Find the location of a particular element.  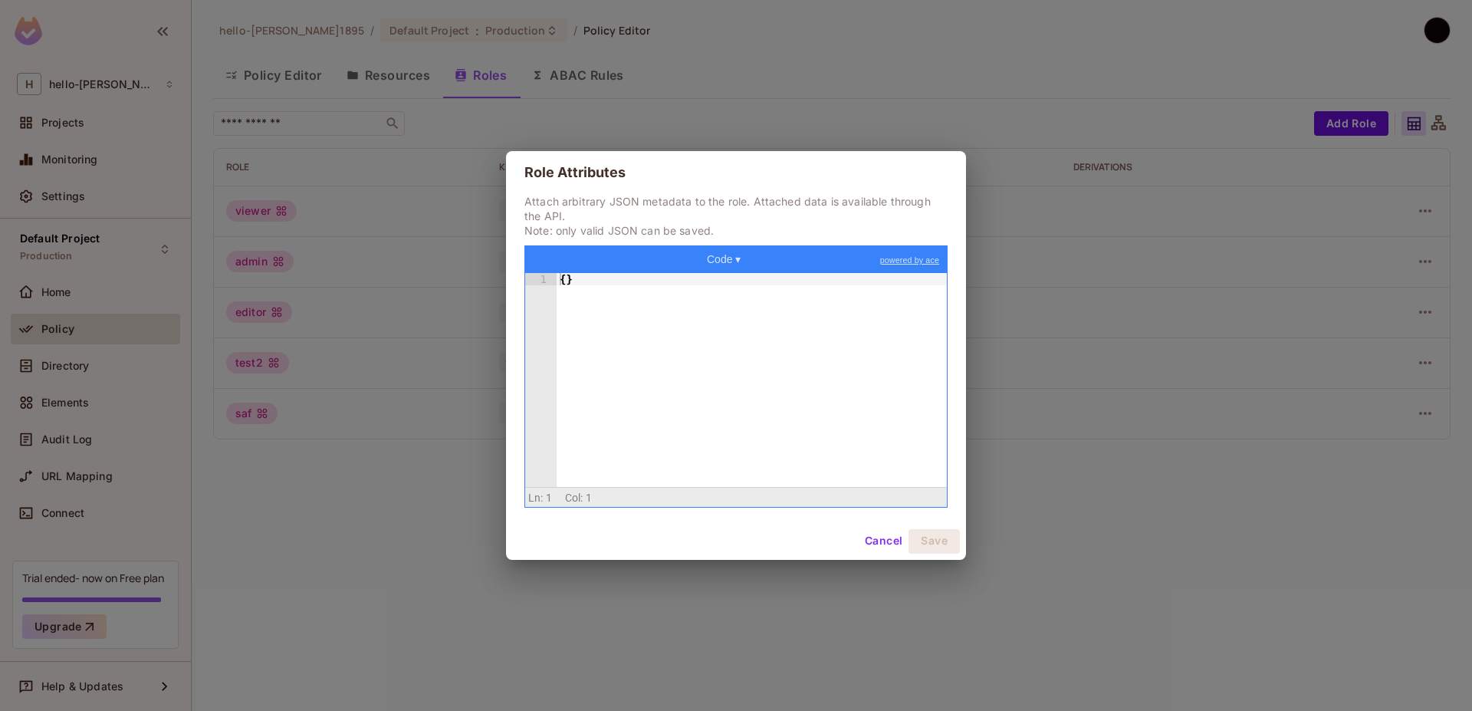

button: Undo last action (Ctrl+Z) is located at coordinates (659, 259).